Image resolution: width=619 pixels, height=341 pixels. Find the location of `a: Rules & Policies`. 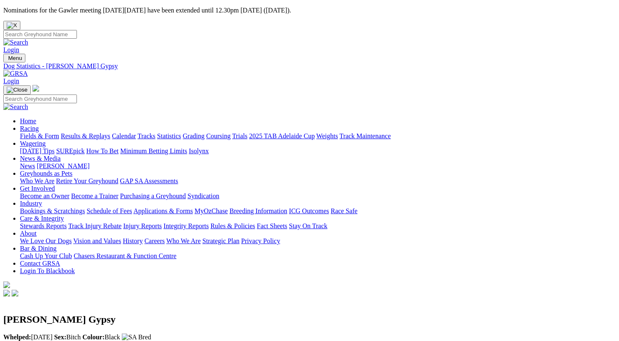

a: Rules & Policies is located at coordinates (233, 225).